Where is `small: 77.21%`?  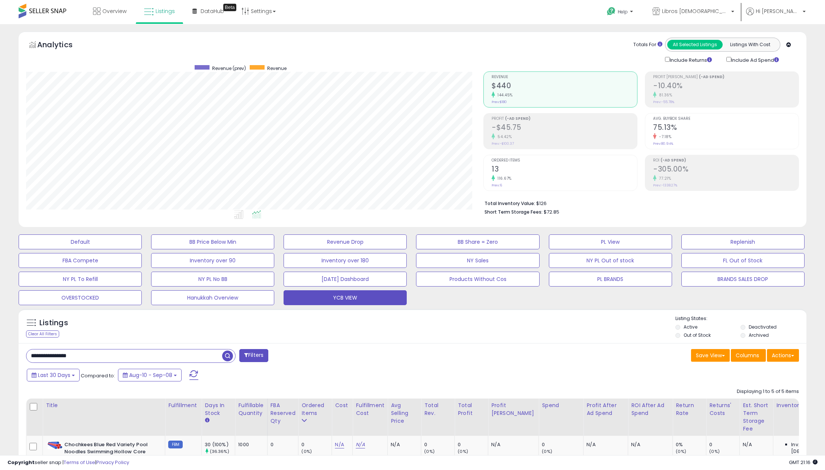 small: 77.21% is located at coordinates (663, 178).